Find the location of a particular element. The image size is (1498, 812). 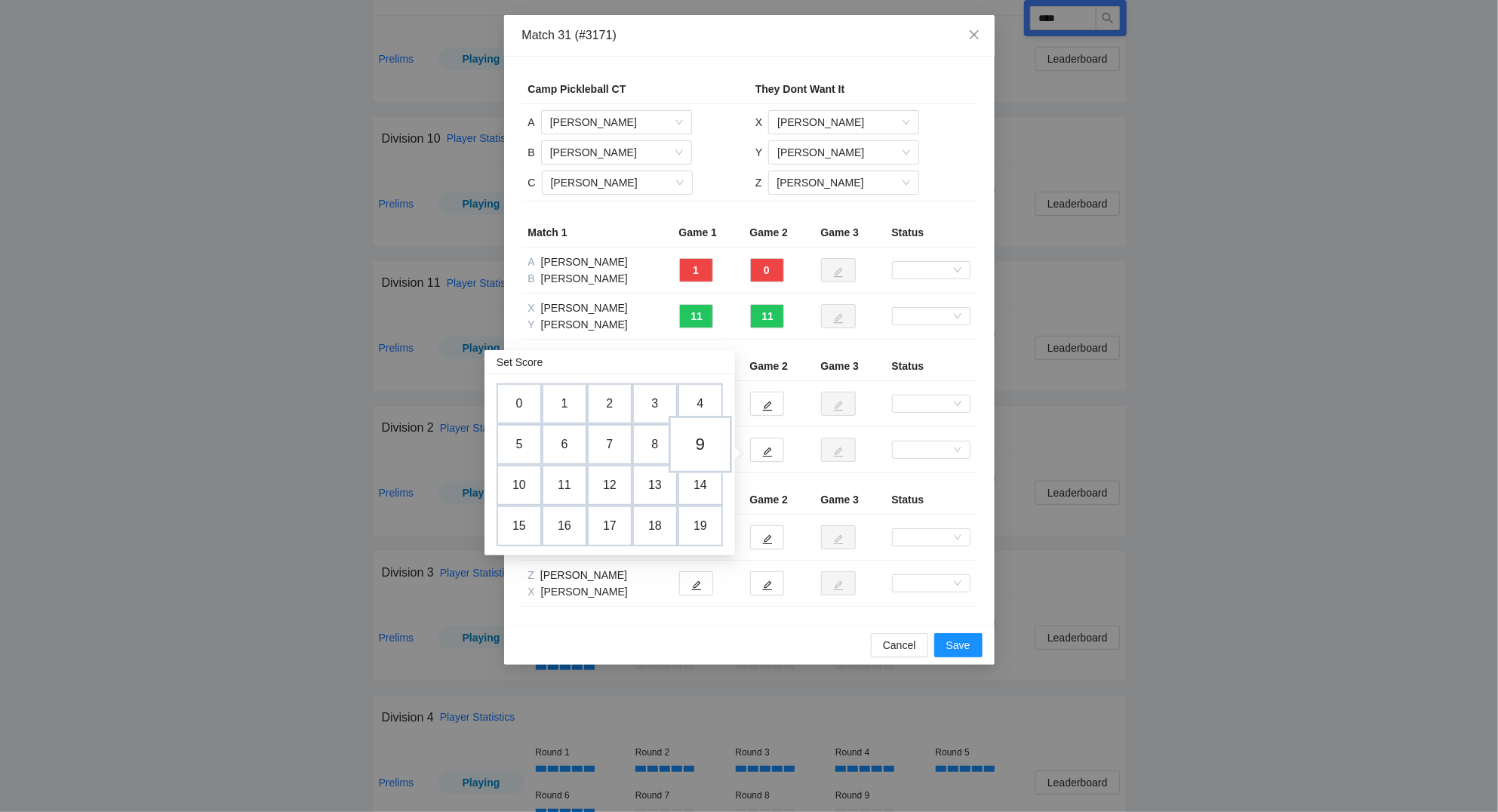

td: 13 is located at coordinates (655, 485).